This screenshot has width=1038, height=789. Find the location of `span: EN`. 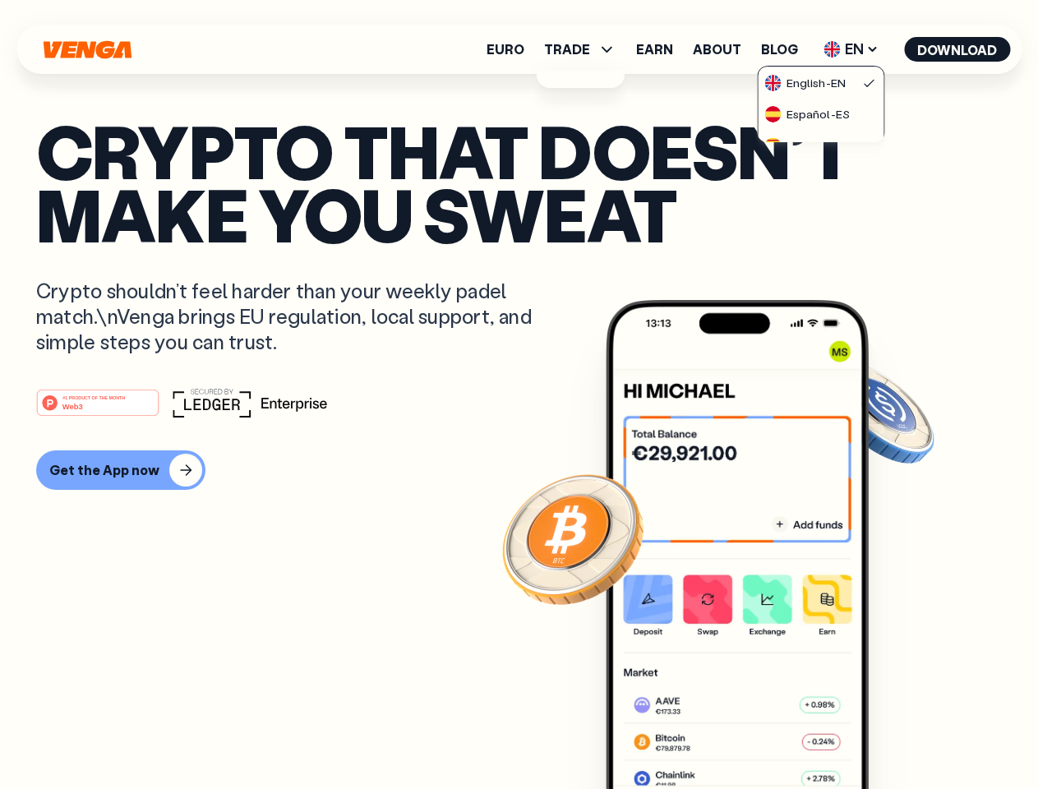

span: EN is located at coordinates (850, 49).